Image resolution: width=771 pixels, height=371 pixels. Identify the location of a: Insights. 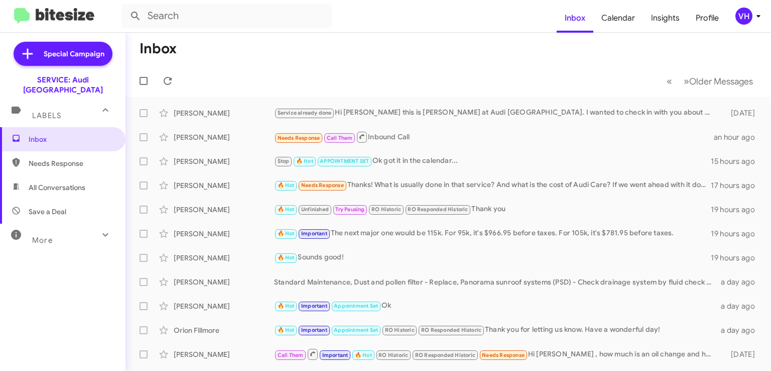
(665, 18).